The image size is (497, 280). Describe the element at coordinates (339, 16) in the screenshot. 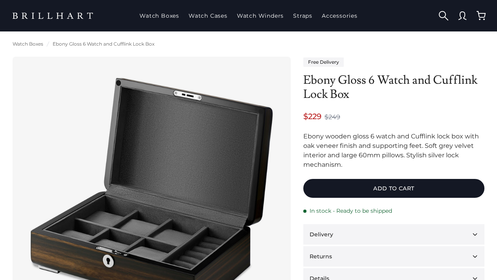

I see `a: Accessories` at that location.